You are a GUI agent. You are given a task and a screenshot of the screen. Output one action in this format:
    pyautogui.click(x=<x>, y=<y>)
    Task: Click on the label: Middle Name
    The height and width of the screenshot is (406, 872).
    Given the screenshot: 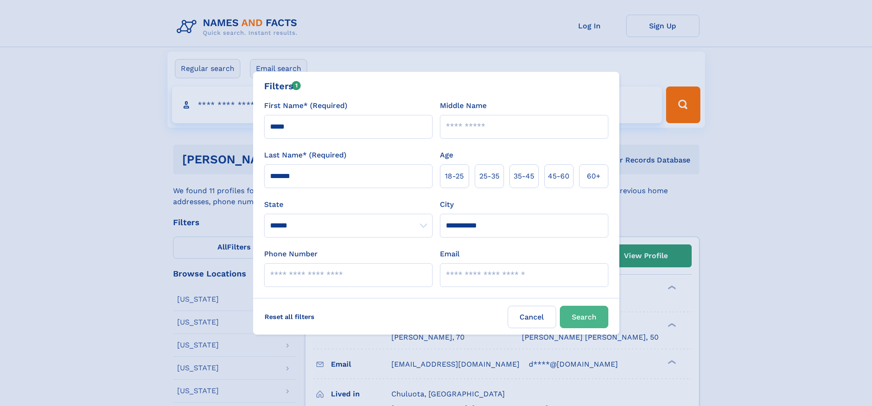 What is the action you would take?
    pyautogui.click(x=463, y=106)
    